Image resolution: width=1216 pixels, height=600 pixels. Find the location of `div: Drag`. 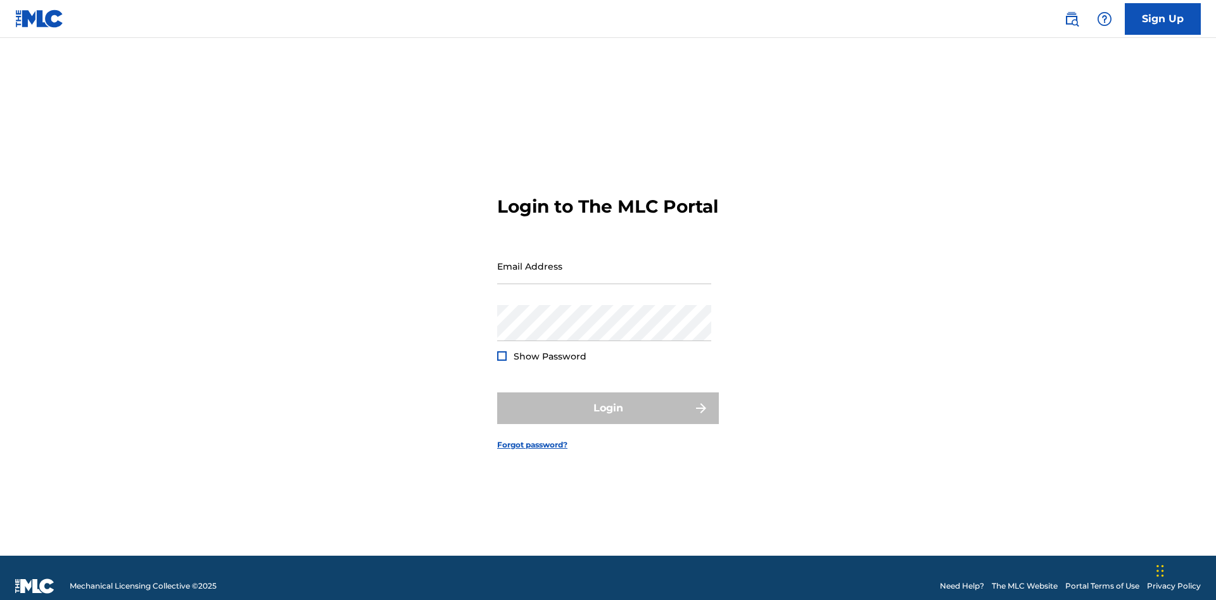

div: Drag is located at coordinates (1160, 571).